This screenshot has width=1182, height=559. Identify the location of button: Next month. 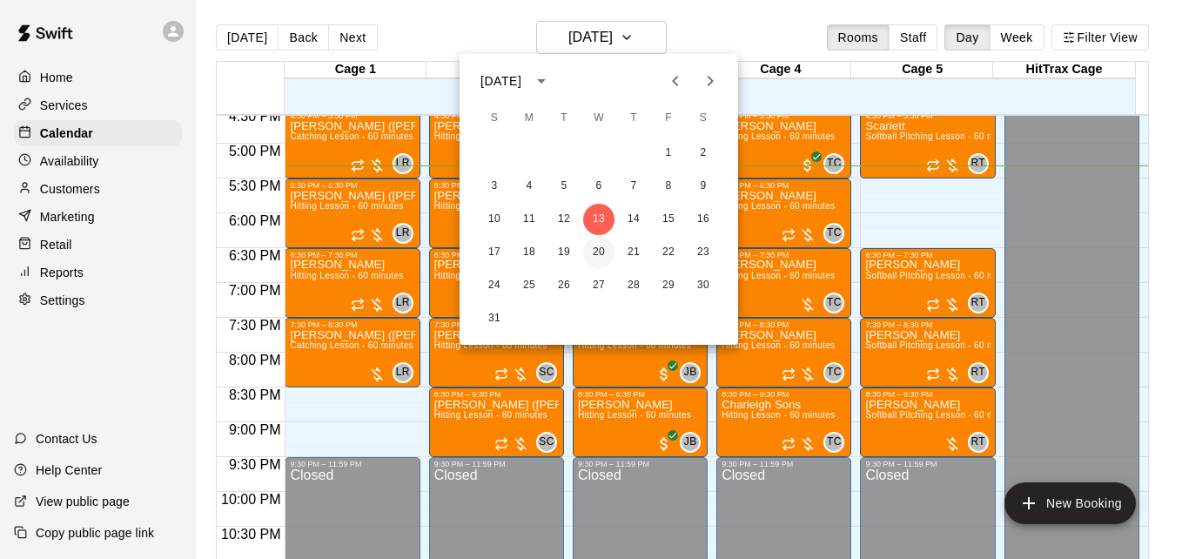
(710, 81).